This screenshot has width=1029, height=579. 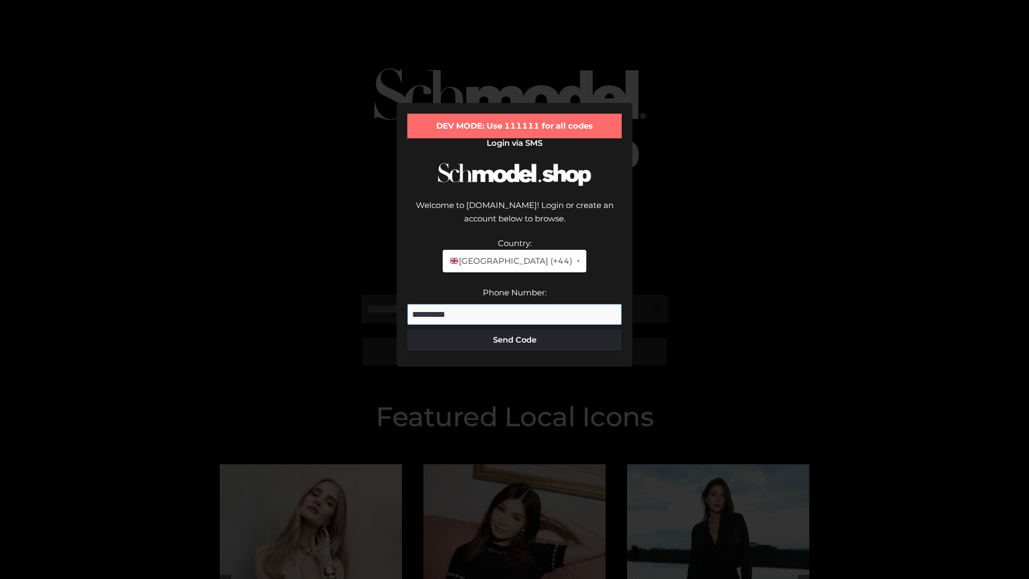 I want to click on h2: Login via SMS, so click(x=515, y=143).